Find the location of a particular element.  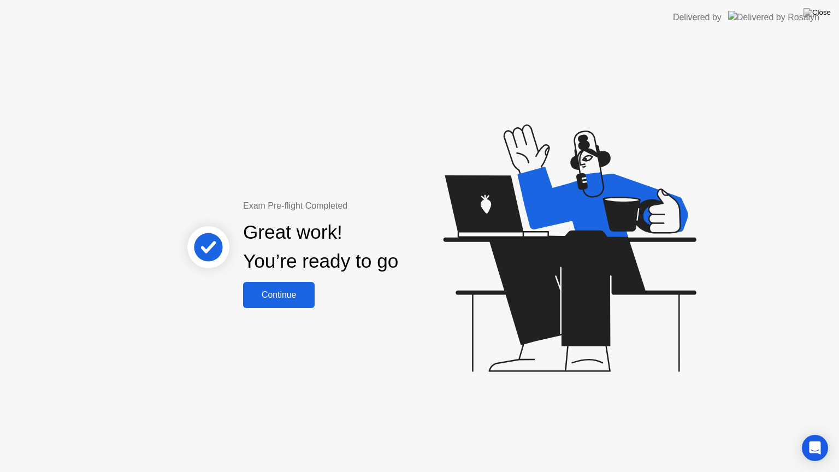

div: Exam Pre-flight Completed is located at coordinates (355, 206).